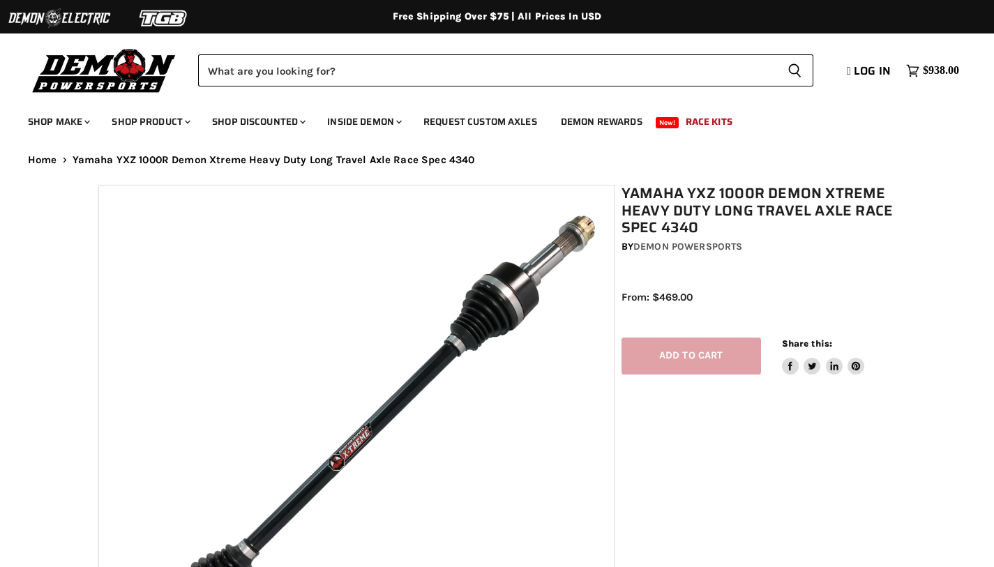 The width and height of the screenshot is (994, 567). I want to click on span: New!, so click(668, 123).